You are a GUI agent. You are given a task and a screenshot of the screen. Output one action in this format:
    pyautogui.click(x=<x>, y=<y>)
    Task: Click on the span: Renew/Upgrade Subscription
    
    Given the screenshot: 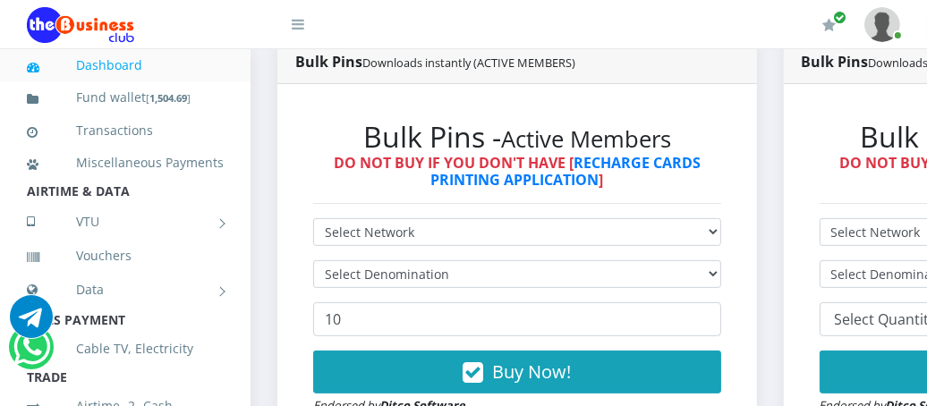 What is the action you would take?
    pyautogui.click(x=839, y=17)
    